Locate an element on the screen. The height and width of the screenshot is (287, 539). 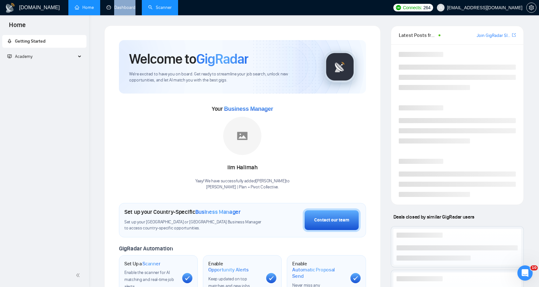
span: Automatic Proposal Send is located at coordinates (319, 272).